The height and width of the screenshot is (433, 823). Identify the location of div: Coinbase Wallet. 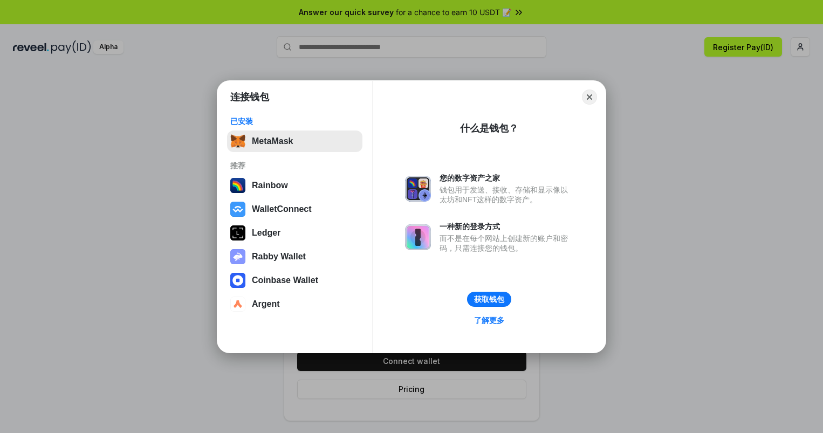
(285, 280).